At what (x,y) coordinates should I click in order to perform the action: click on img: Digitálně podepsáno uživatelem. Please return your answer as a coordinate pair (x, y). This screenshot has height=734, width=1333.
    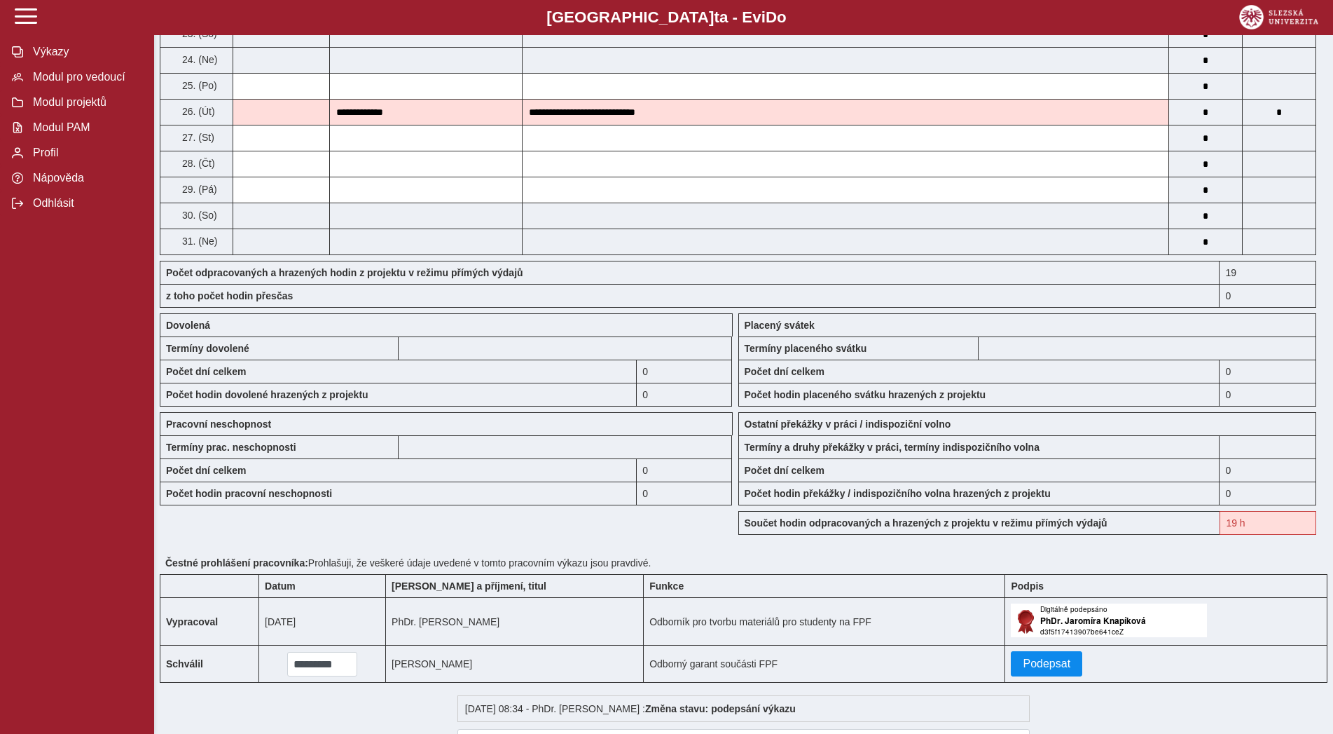
    Looking at the image, I should click on (1109, 620).